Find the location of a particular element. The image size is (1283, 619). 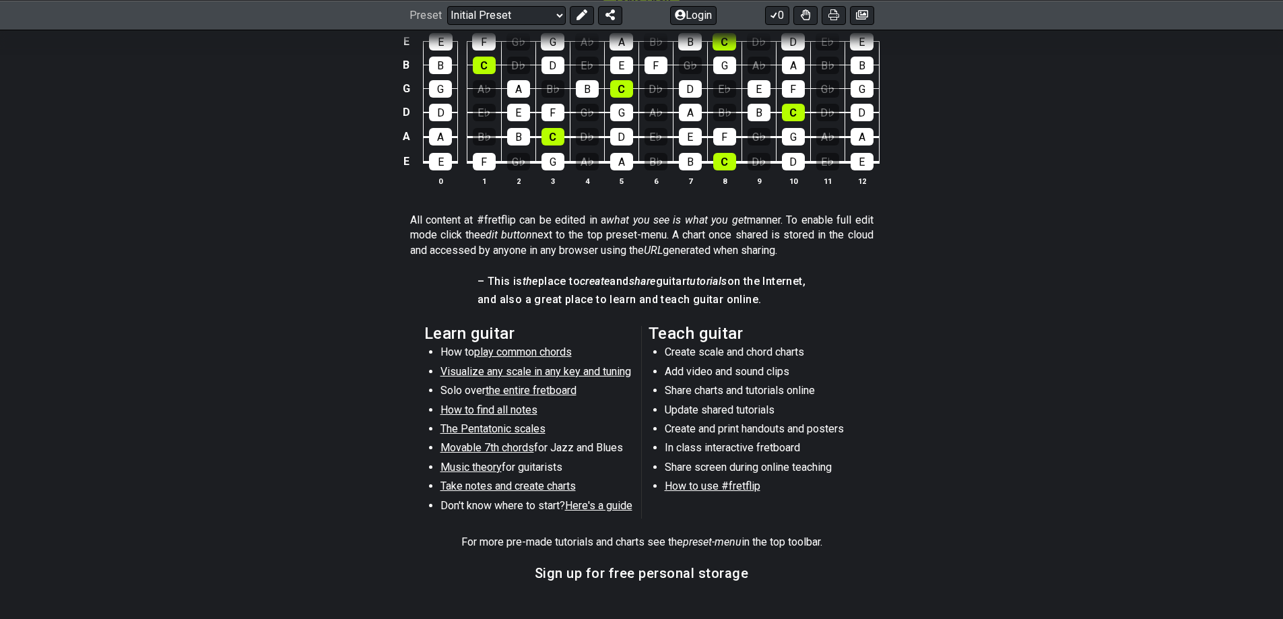

em: create is located at coordinates (595, 281).